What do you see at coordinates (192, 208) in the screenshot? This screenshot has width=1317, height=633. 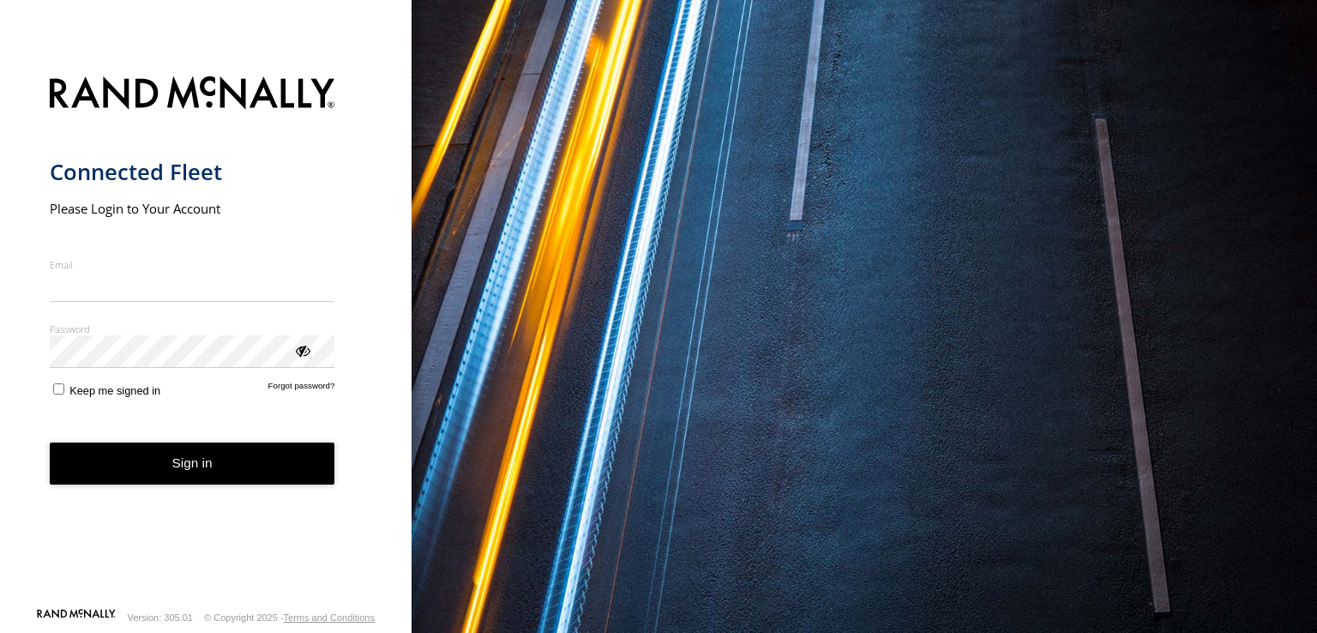 I see `h2: Please Login to Your Account` at bounding box center [192, 208].